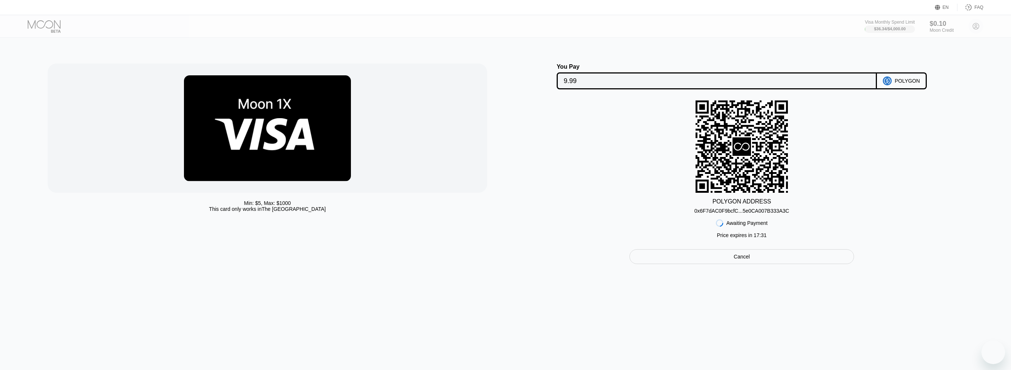 This screenshot has height=370, width=1011. Describe the element at coordinates (890, 29) in the screenshot. I see `div: $36.34 / $4,000.00` at that location.